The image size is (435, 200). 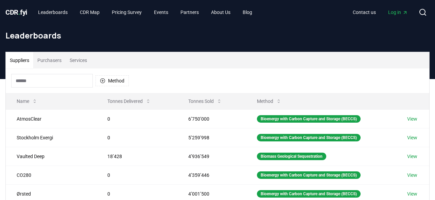 I want to click on a: Contact us, so click(x=364, y=12).